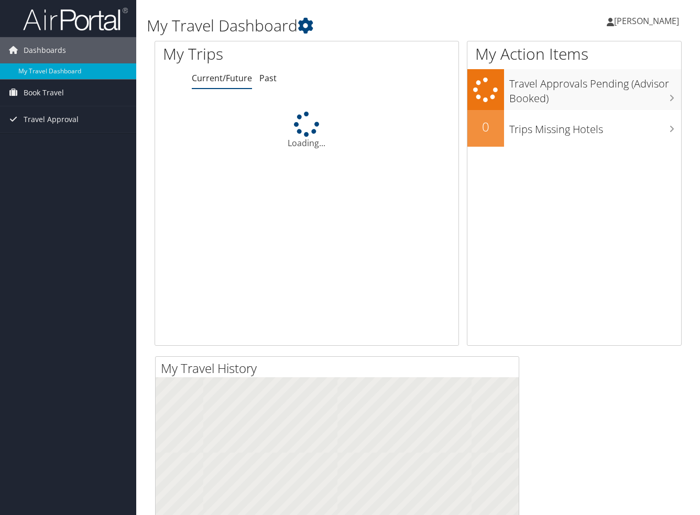 The width and height of the screenshot is (700, 515). Describe the element at coordinates (43, 93) in the screenshot. I see `span: Book Travel` at that location.